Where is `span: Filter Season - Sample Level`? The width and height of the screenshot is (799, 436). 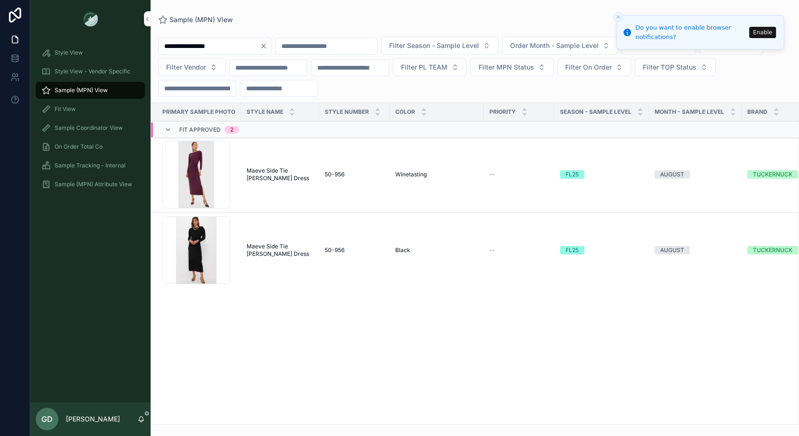
span: Filter Season - Sample Level is located at coordinates (434, 46).